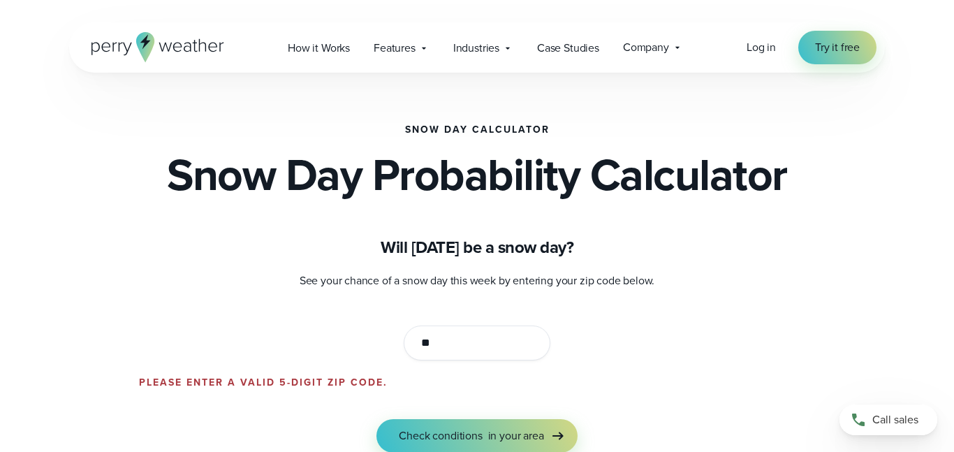  I want to click on a: How it Works, so click(319, 47).